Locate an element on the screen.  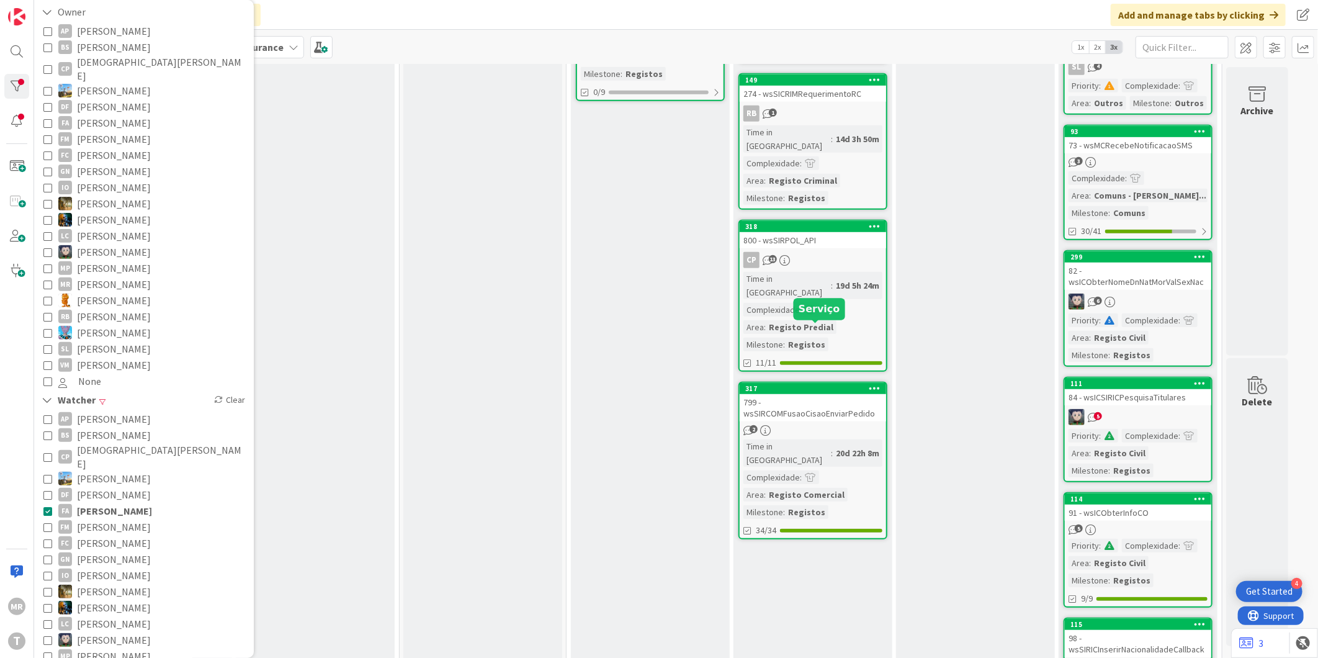
h5: Serviço is located at coordinates (819, 308).